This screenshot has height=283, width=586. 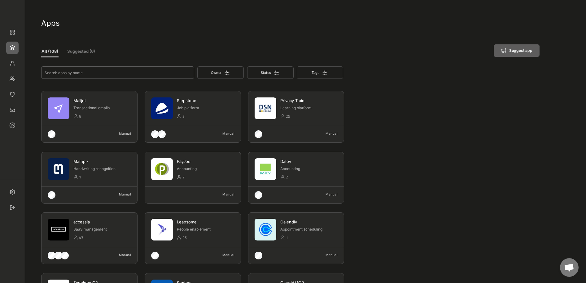 I want to click on div: Sign out, so click(x=12, y=207).